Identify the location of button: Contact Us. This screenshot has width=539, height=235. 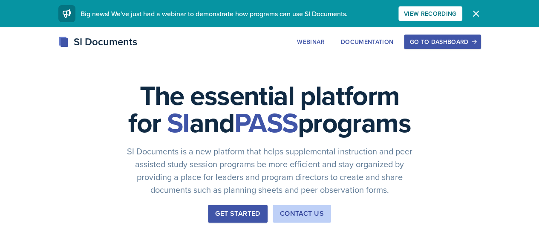
(302, 213).